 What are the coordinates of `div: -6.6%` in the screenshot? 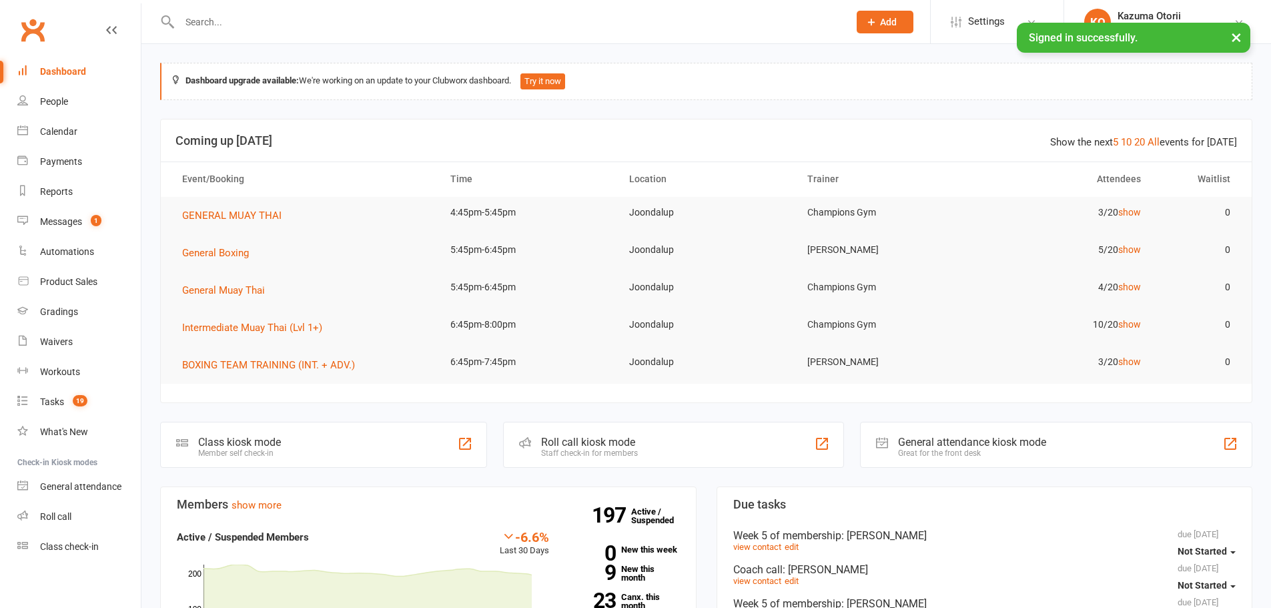 It's located at (524, 536).